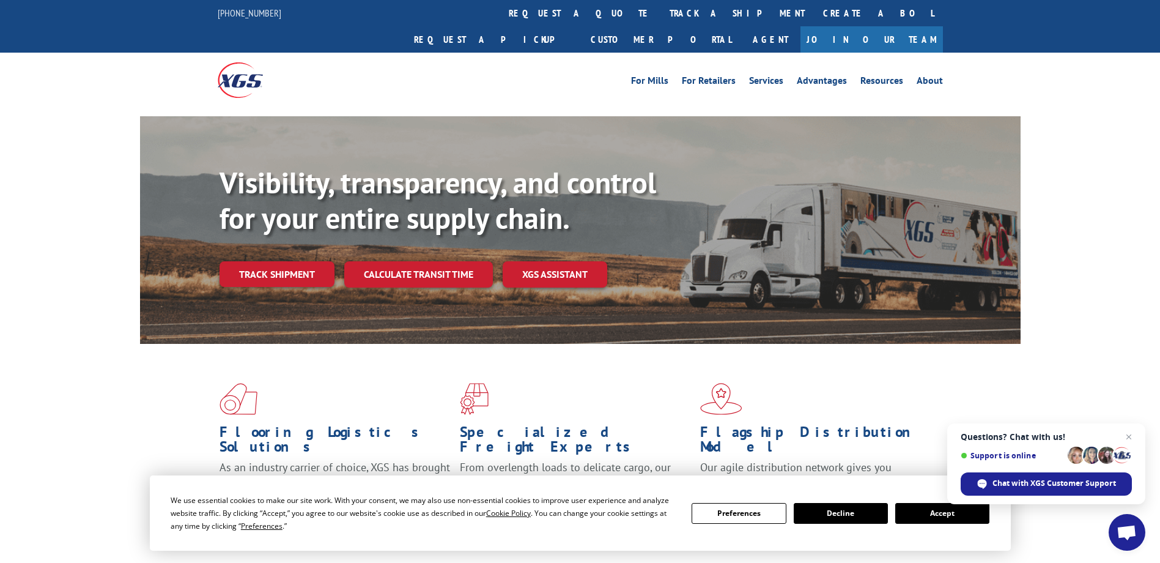 The width and height of the screenshot is (1160, 563). I want to click on div: We use essential cookies to make our site work. With your consent, we may also use non-essential ..., so click(424, 512).